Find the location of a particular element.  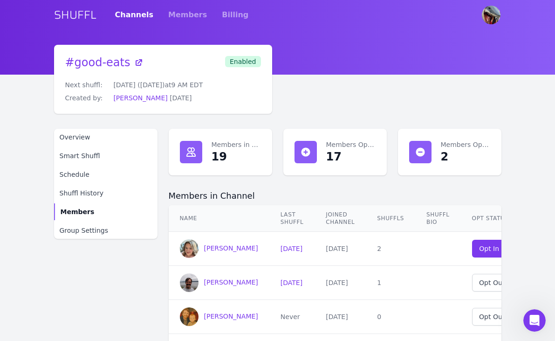

img: Jen Mizono is located at coordinates (491, 15).